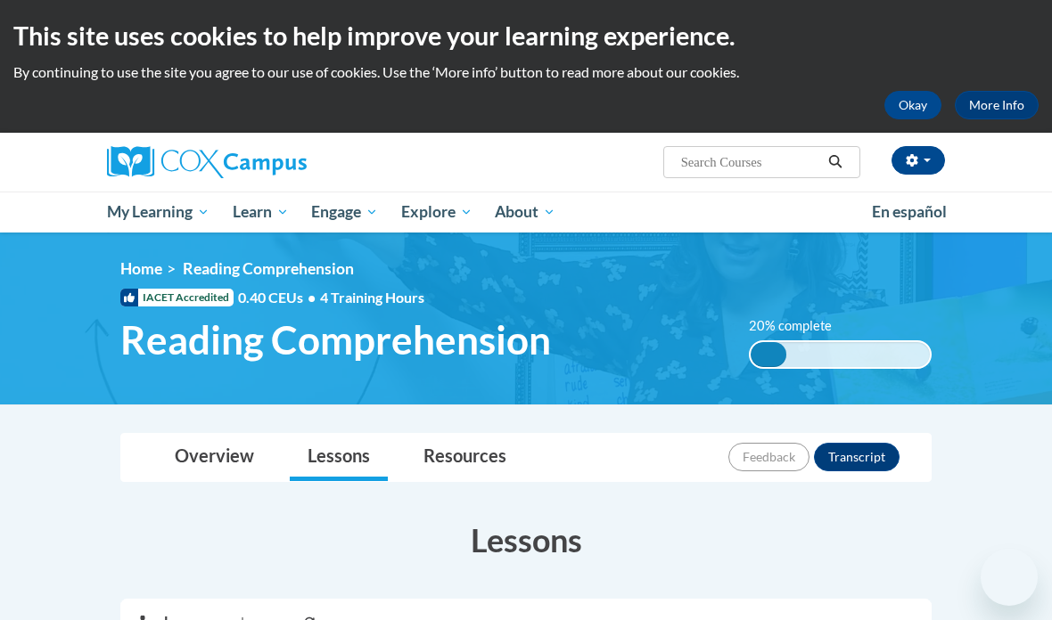  I want to click on a: Resources, so click(464, 457).